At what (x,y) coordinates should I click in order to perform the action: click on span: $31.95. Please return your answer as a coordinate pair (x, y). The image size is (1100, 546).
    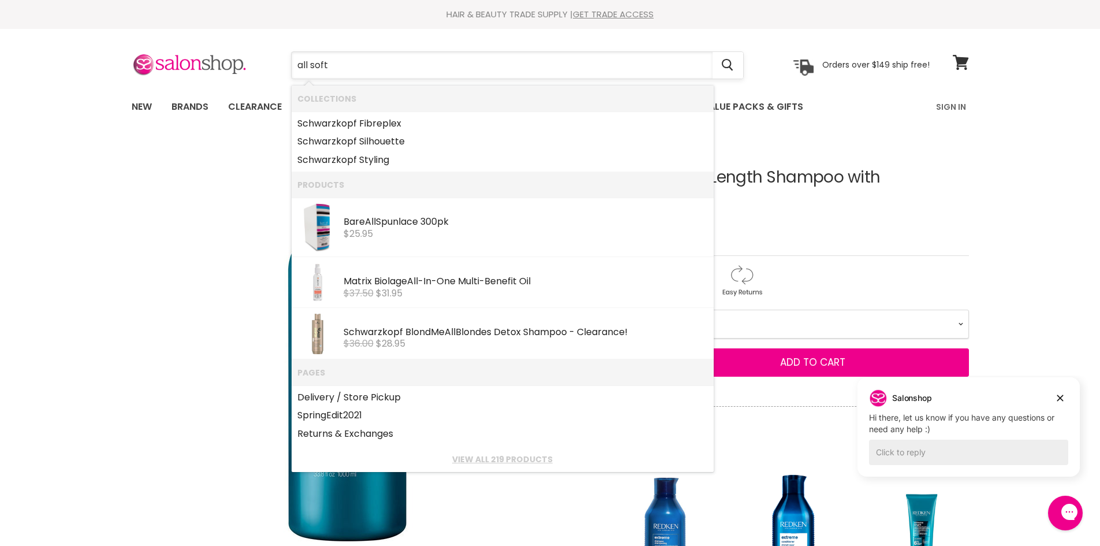
    Looking at the image, I should click on (389, 293).